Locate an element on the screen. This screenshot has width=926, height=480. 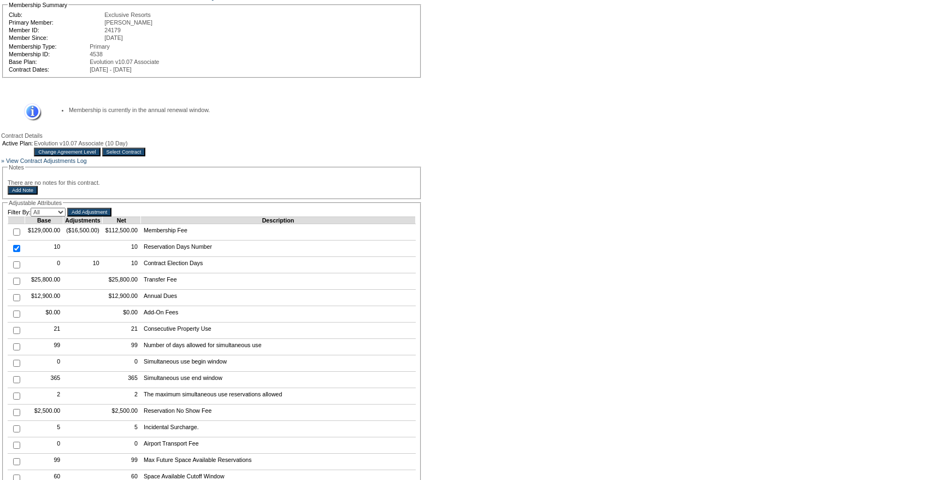
td: Filter By: is located at coordinates (37, 212).